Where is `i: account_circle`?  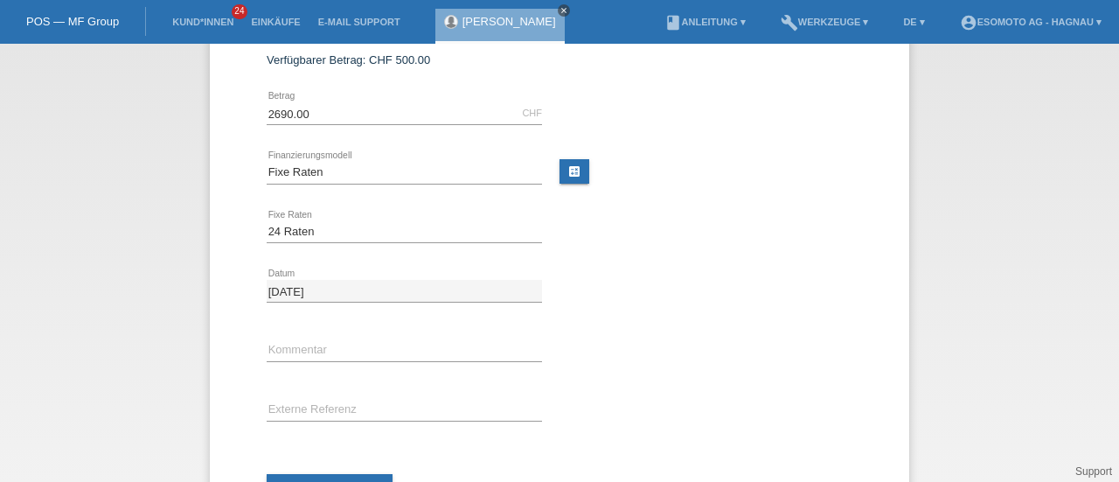
i: account_circle is located at coordinates (969, 23).